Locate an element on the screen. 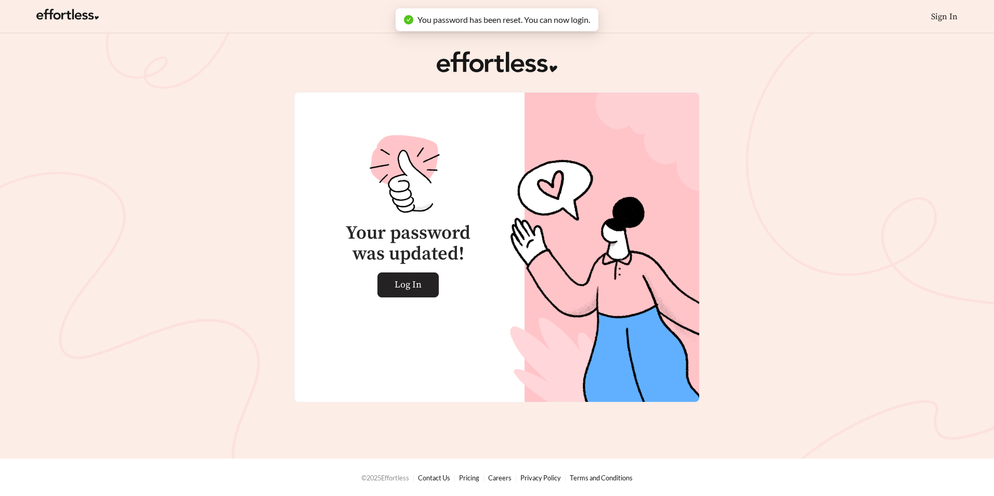 The width and height of the screenshot is (994, 496). a: Privacy Policy is located at coordinates (541, 478).